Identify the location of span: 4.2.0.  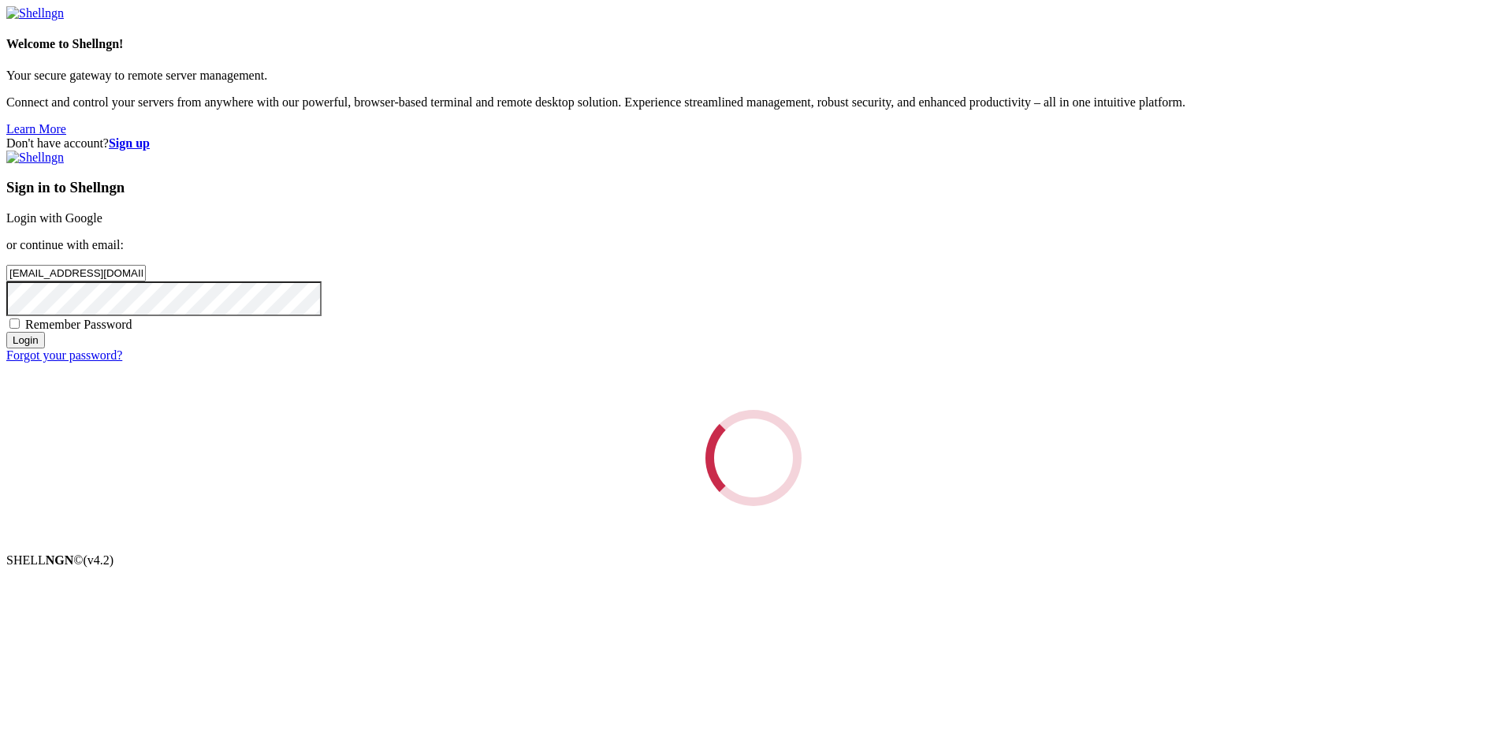
(98, 559).